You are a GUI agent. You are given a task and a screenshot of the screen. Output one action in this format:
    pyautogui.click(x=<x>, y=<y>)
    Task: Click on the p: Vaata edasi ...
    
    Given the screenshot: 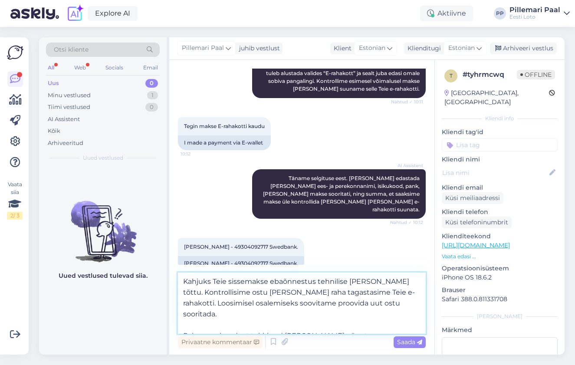 What is the action you would take?
    pyautogui.click(x=499, y=256)
    